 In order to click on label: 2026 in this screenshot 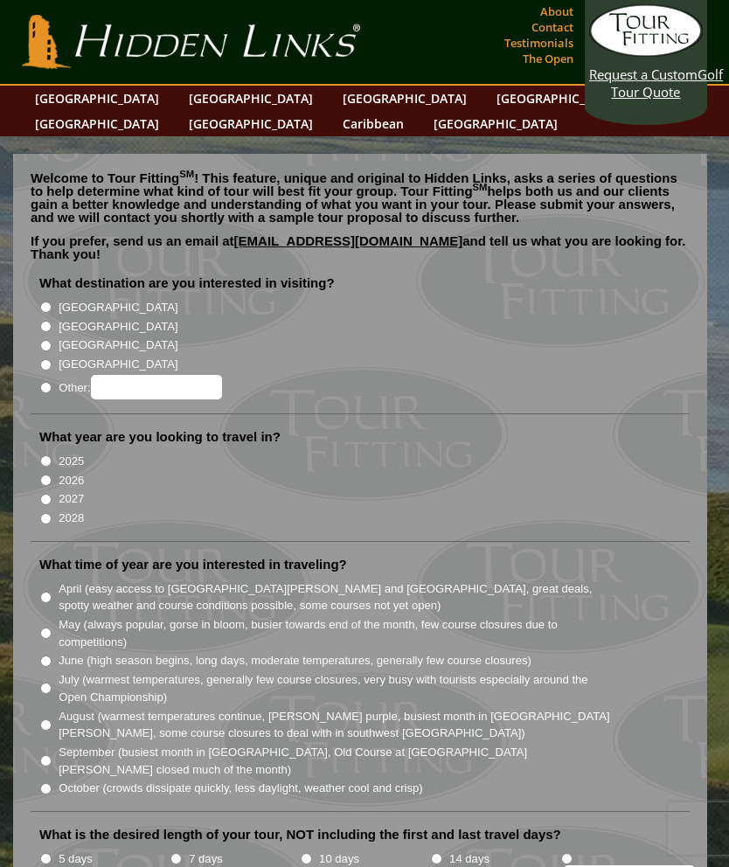, I will do `click(71, 481)`.